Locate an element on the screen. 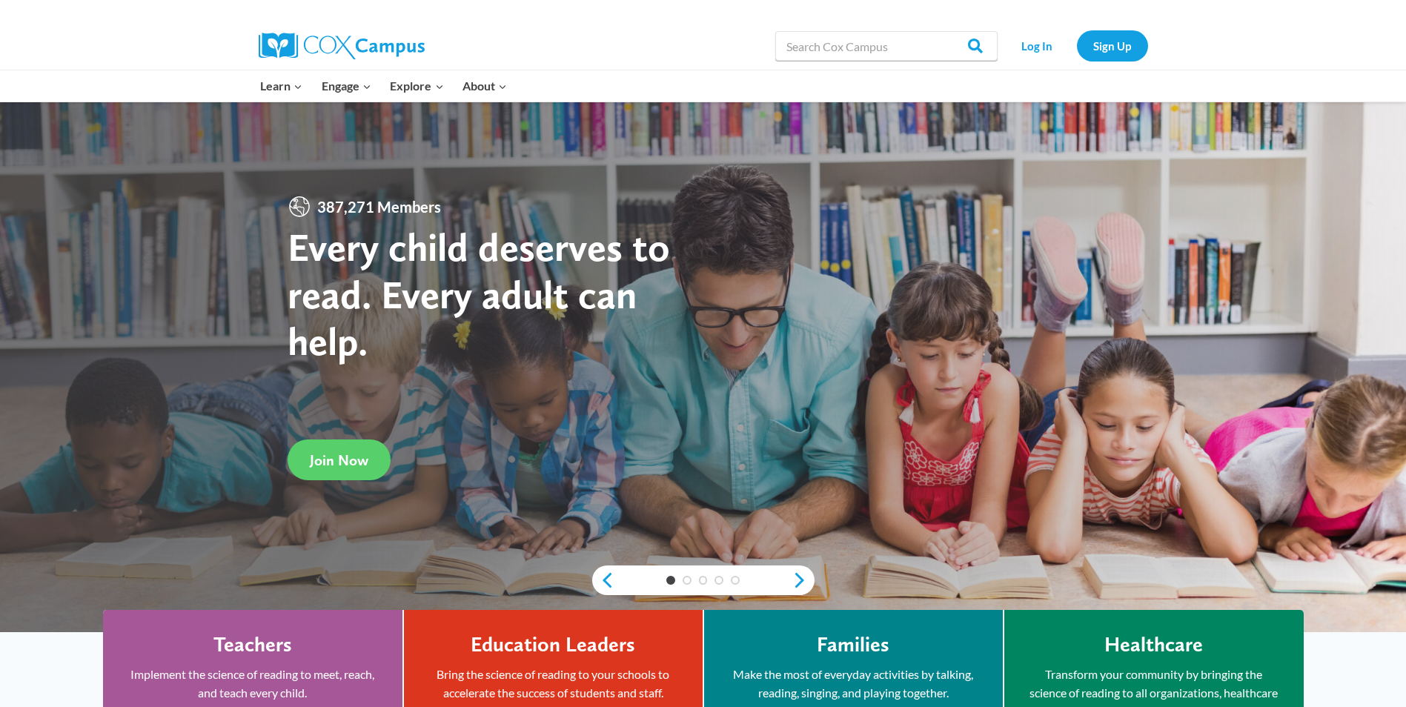  h4: Healthcare is located at coordinates (1154, 645).